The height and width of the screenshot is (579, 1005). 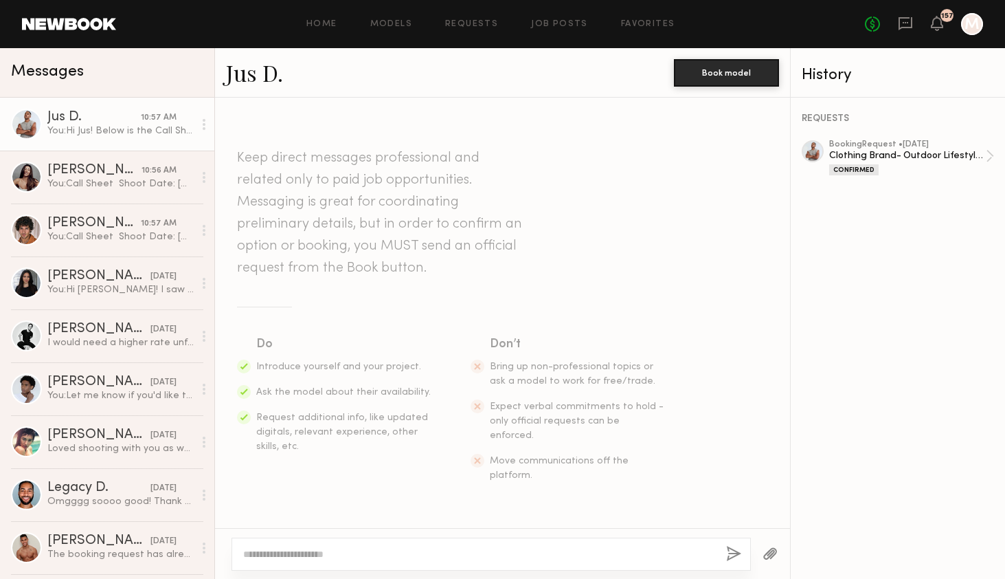 What do you see at coordinates (908, 155) in the screenshot?
I see `div: Clothing Brand- Outdoor Lifestyle Shoot` at bounding box center [908, 155].